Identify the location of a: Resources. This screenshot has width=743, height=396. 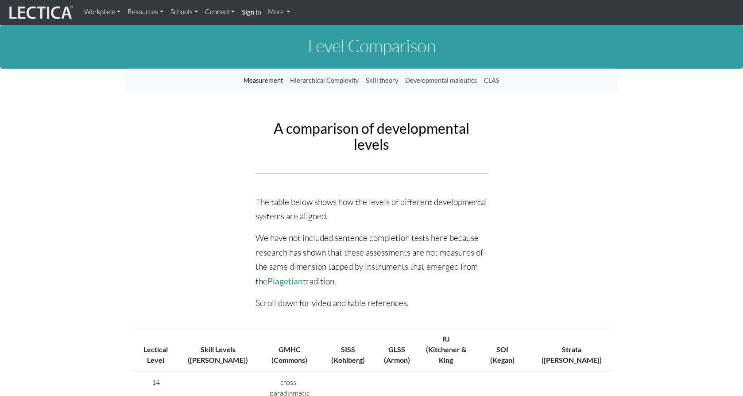
(145, 12).